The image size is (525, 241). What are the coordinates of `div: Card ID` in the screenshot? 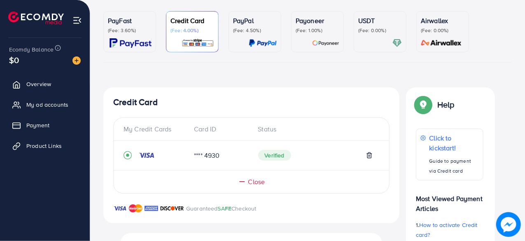 It's located at (219, 129).